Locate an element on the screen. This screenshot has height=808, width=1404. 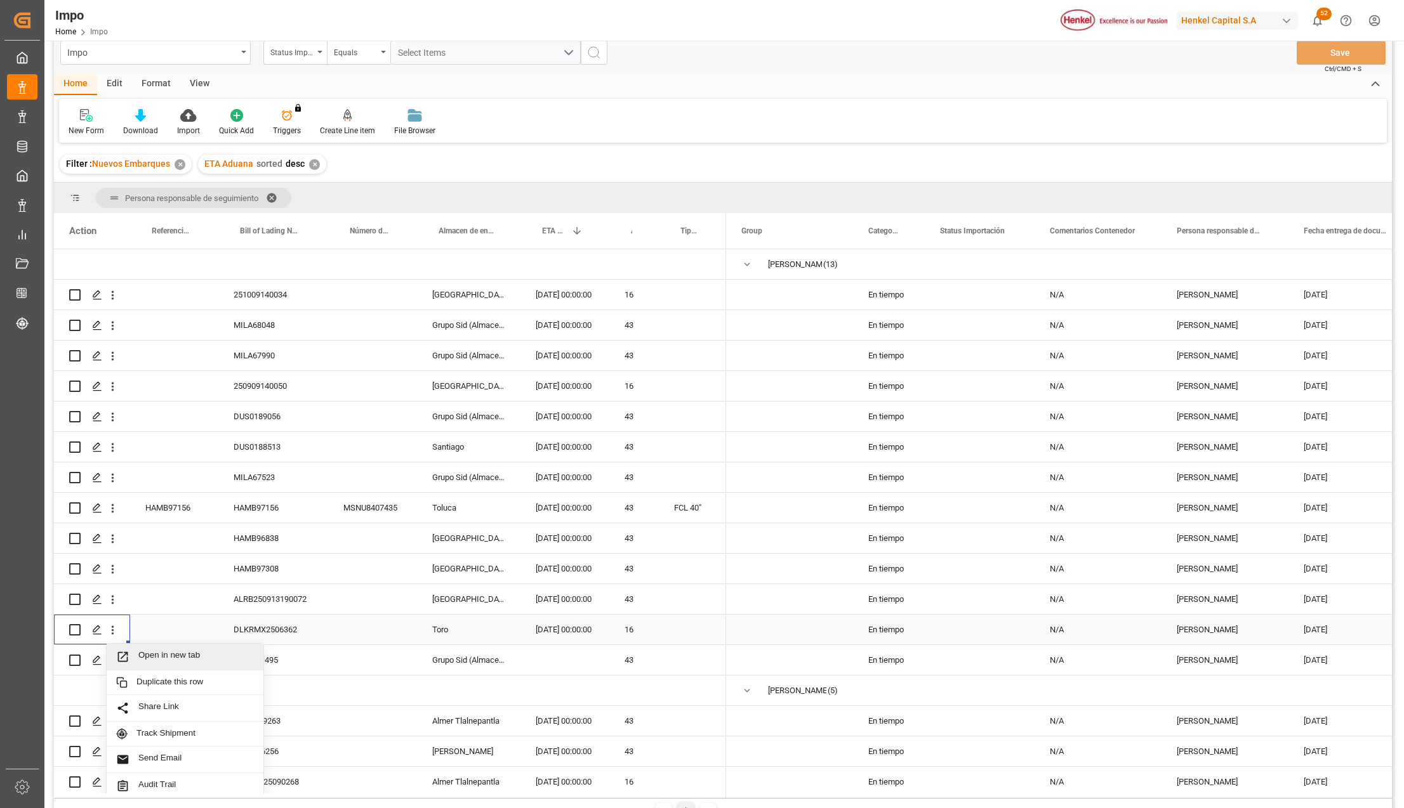
div: MILA67990 is located at coordinates (273, 355).